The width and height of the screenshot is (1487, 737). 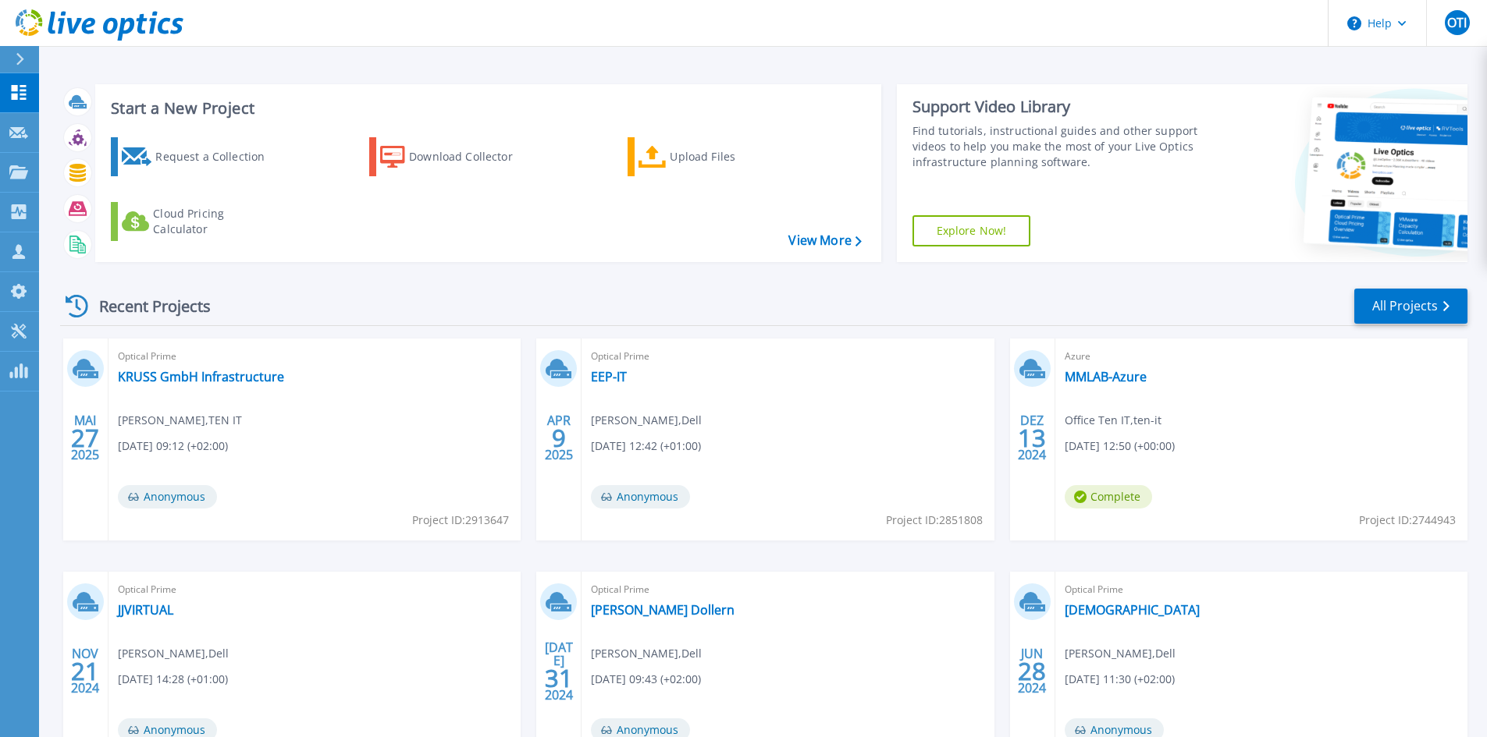 What do you see at coordinates (1410, 306) in the screenshot?
I see `a: All Projects` at bounding box center [1410, 306].